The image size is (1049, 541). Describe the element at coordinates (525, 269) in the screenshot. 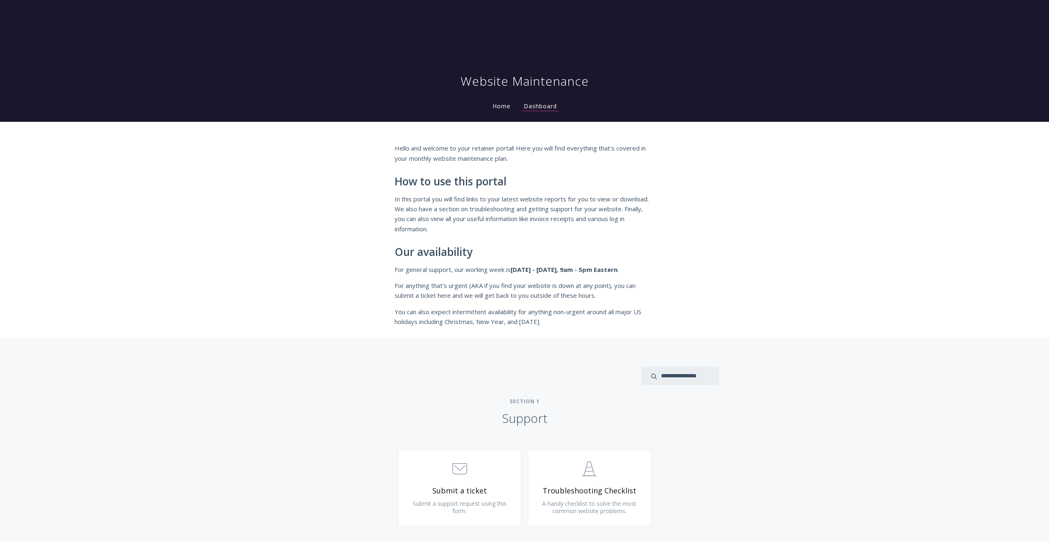

I see `p: For general support, our working week is .` at that location.